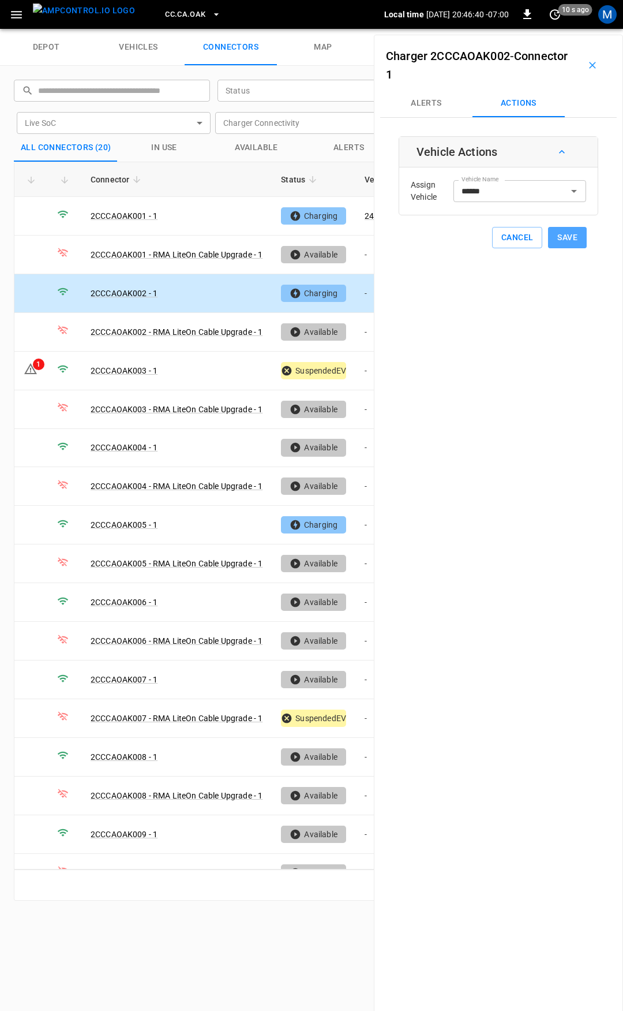 This screenshot has height=1011, width=623. Describe the element at coordinates (386, 179) in the screenshot. I see `span: Vehicle` at that location.